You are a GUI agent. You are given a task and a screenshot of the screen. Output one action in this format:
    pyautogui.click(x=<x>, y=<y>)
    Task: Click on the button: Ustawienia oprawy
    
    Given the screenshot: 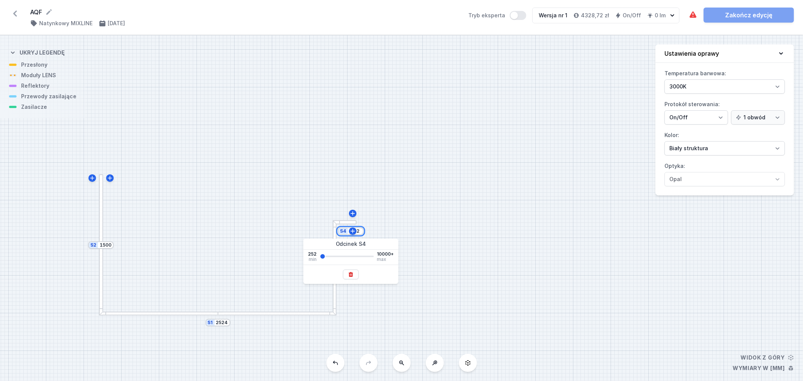 What is the action you would take?
    pyautogui.click(x=725, y=53)
    